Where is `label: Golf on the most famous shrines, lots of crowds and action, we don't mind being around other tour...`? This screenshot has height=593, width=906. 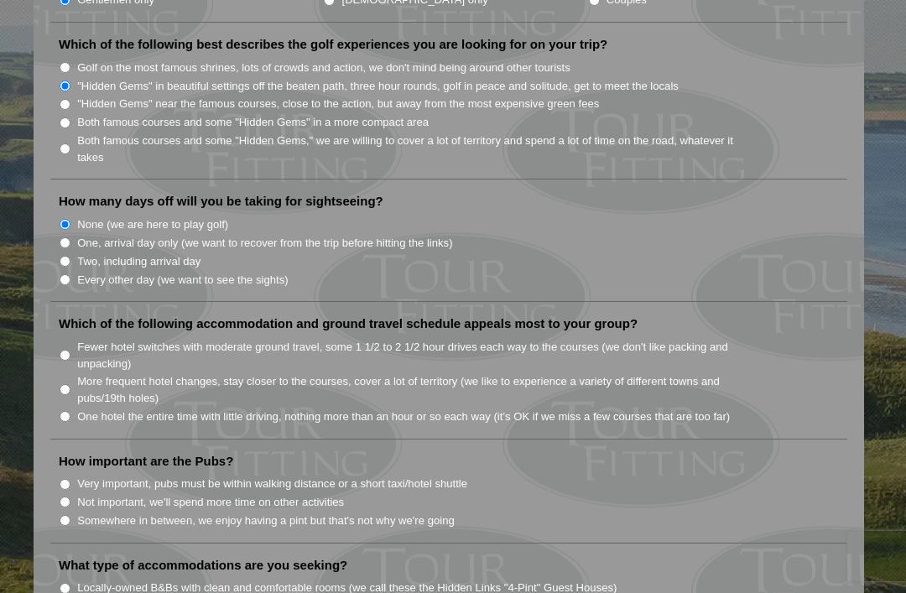 label: Golf on the most famous shrines, lots of crowds and action, we don't mind being around other tour... is located at coordinates (324, 68).